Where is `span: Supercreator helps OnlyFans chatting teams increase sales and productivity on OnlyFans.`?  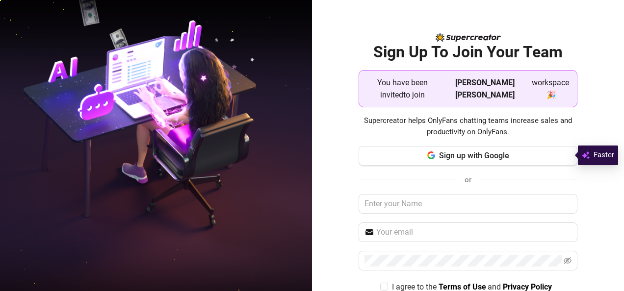 span: Supercreator helps OnlyFans chatting teams increase sales and productivity on OnlyFans. is located at coordinates (468, 127).